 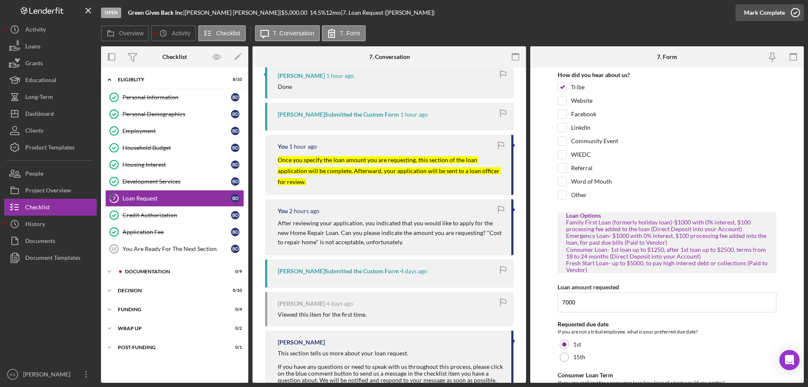 What do you see at coordinates (35, 225) in the screenshot?
I see `div: History` at bounding box center [35, 225].